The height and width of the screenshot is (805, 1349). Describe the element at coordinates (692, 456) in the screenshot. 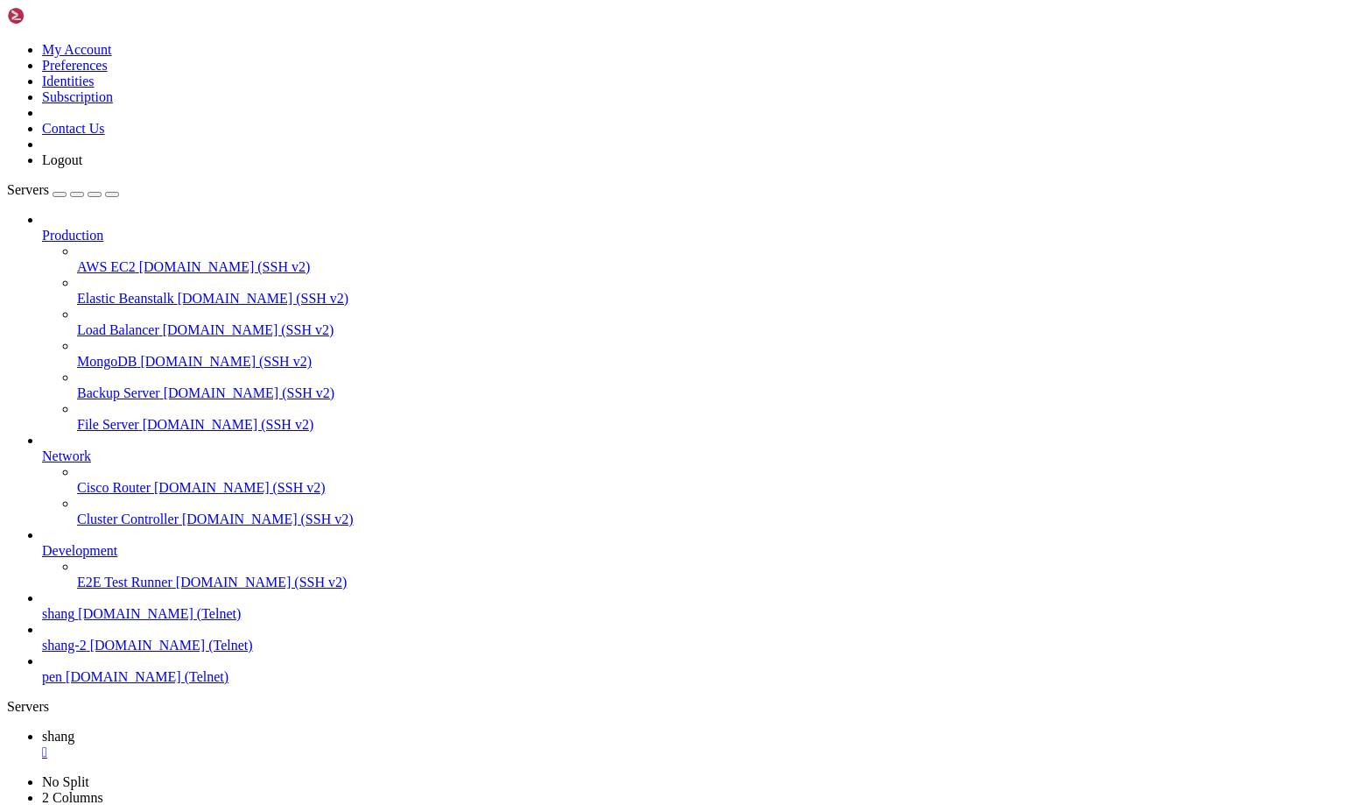

I see `a: Network` at that location.